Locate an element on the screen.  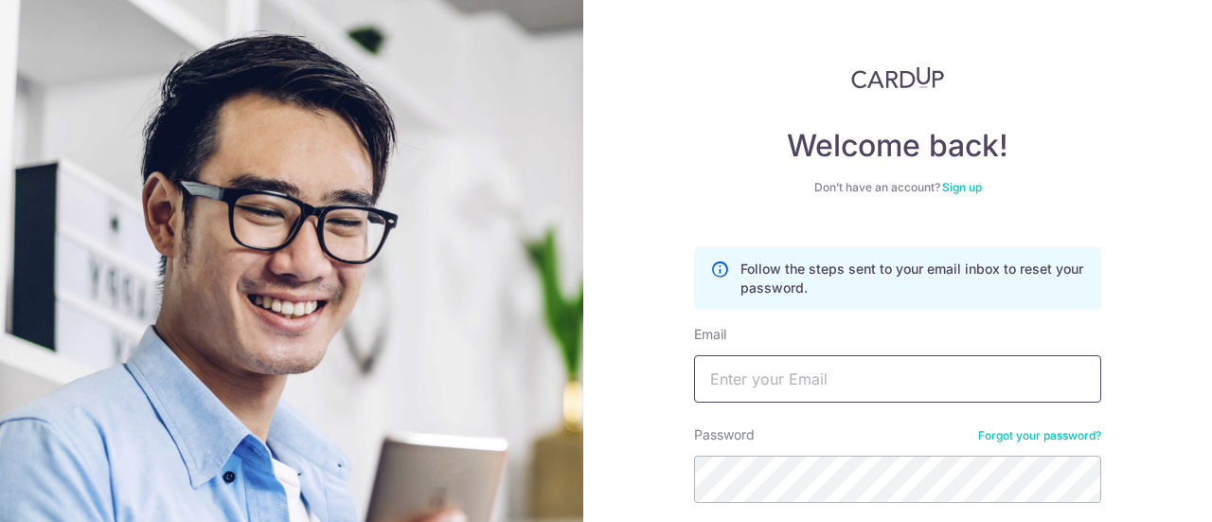
h4: Welcome back! is located at coordinates (898, 146).